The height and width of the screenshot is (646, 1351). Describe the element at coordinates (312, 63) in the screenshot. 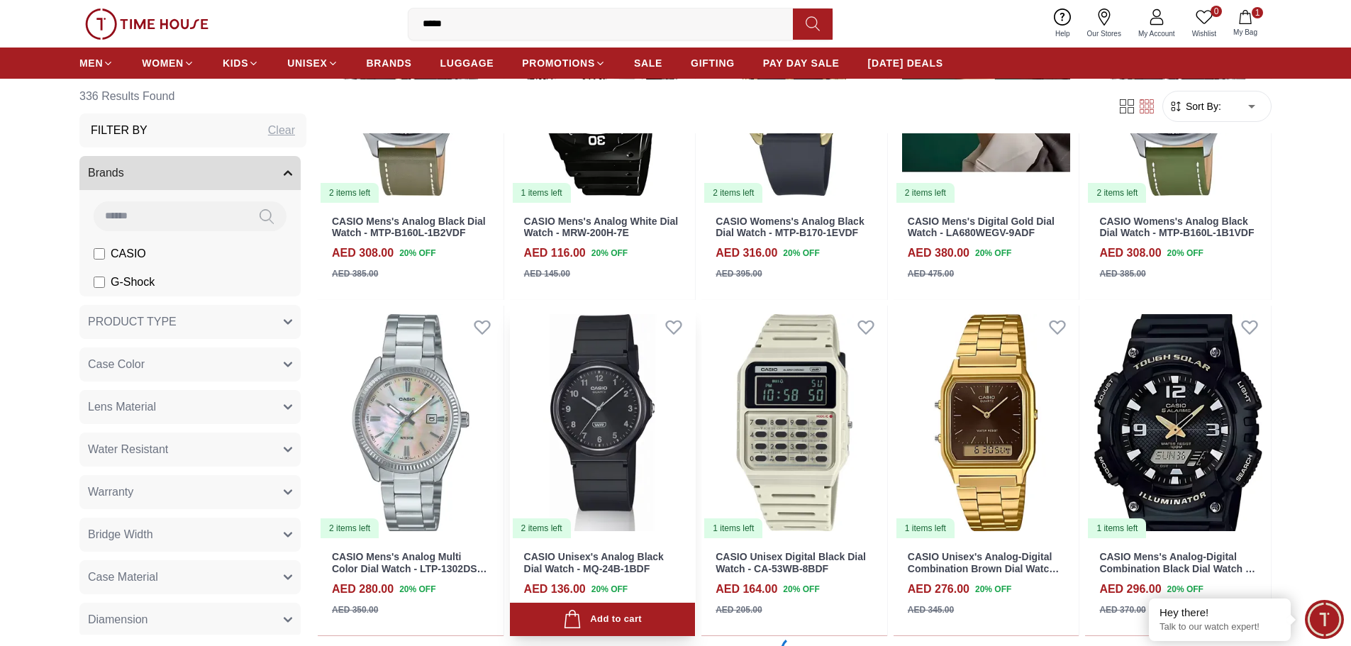

I see `a: UNISEX` at that location.